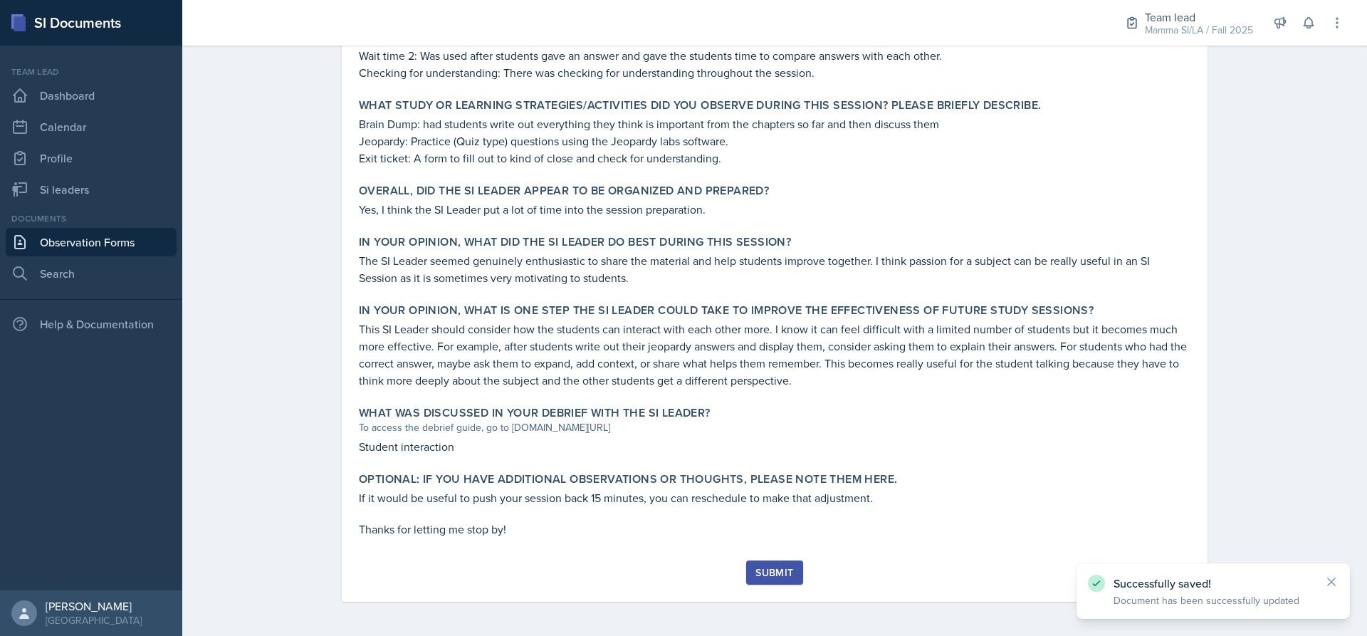  What do you see at coordinates (91, 127) in the screenshot?
I see `a: Calendar` at bounding box center [91, 127].